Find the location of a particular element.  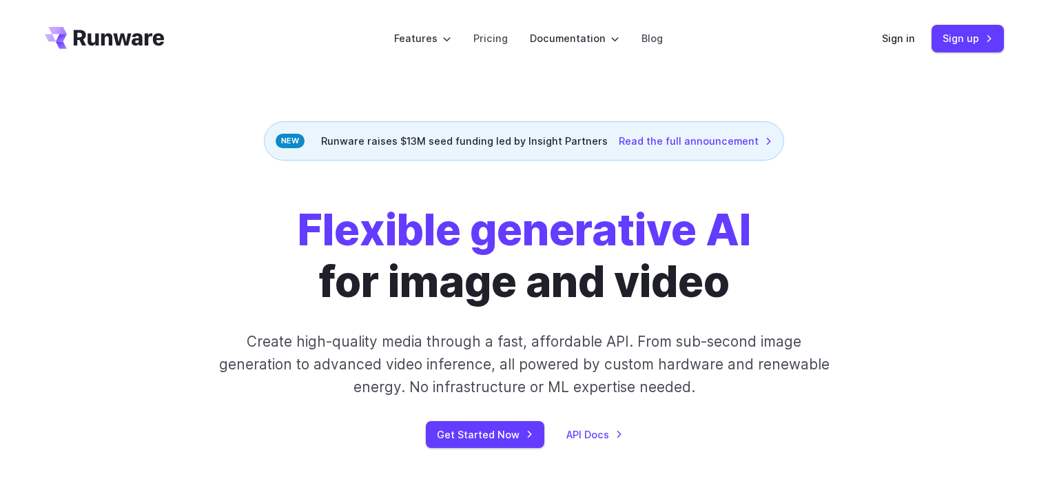

p: Create high-quality media through a fast, affordable API. From sub-second image generation to adv... is located at coordinates (524, 365).